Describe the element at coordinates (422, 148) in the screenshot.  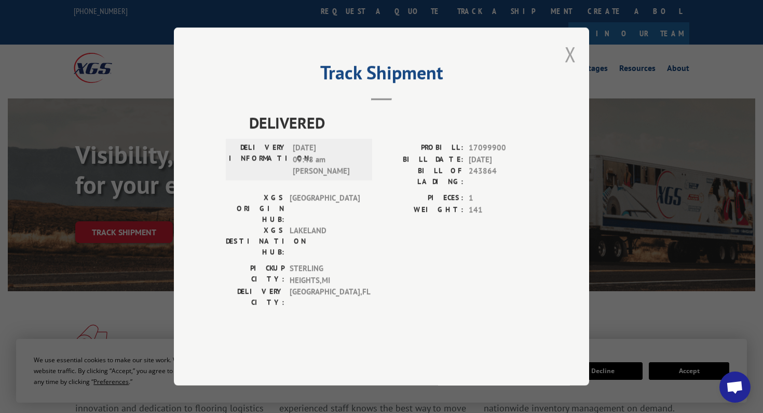
I see `label: PROBILL:` at that location.